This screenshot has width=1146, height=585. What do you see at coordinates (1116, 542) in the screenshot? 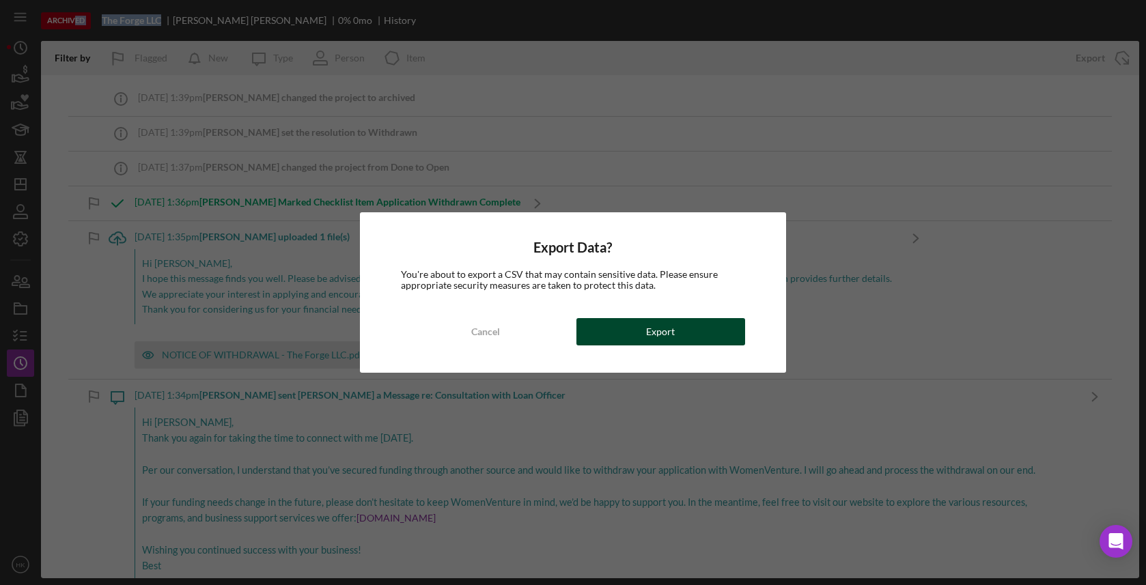
I see `div: Open Intercom Messenger` at bounding box center [1116, 542].